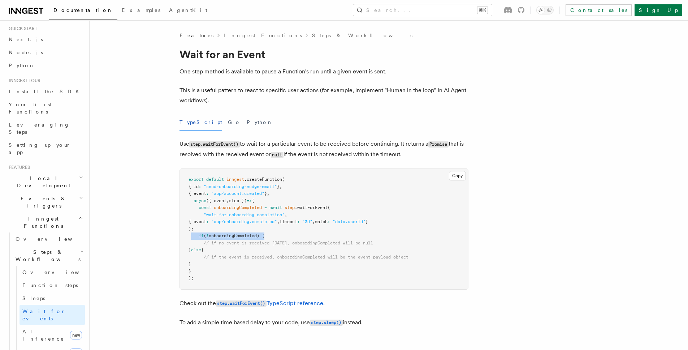 The height and width of the screenshot is (350, 688). Describe the element at coordinates (45, 91) in the screenshot. I see `a: Install the SDK` at that location.